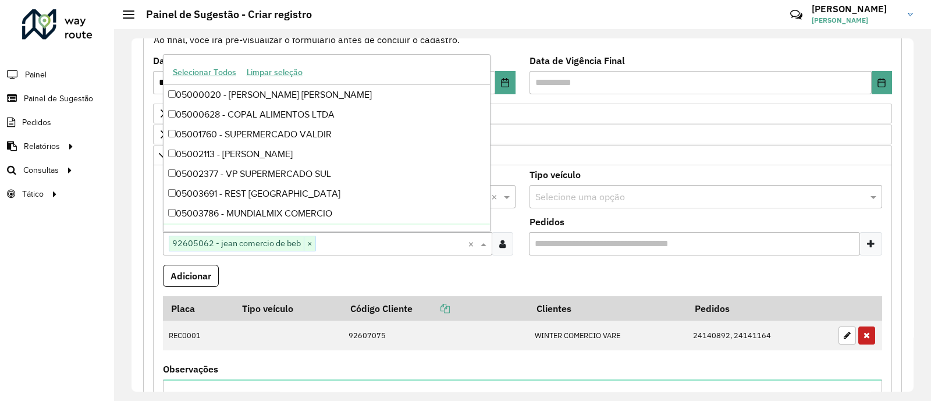 This screenshot has height=401, width=931. I want to click on div: 05003786 - MUNDIALMIX COMERCIO, so click(326, 214).